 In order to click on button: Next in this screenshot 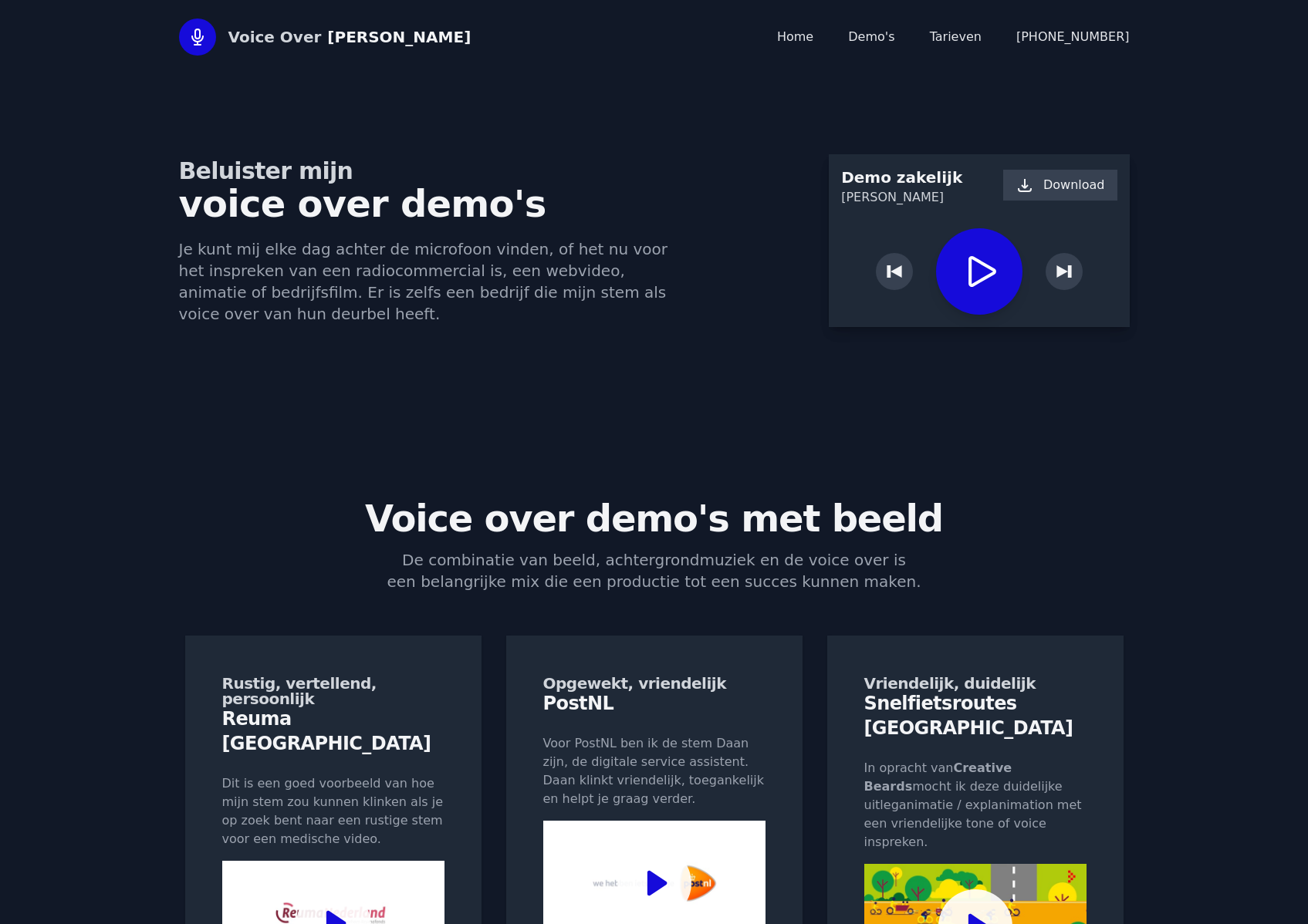, I will do `click(1064, 272)`.